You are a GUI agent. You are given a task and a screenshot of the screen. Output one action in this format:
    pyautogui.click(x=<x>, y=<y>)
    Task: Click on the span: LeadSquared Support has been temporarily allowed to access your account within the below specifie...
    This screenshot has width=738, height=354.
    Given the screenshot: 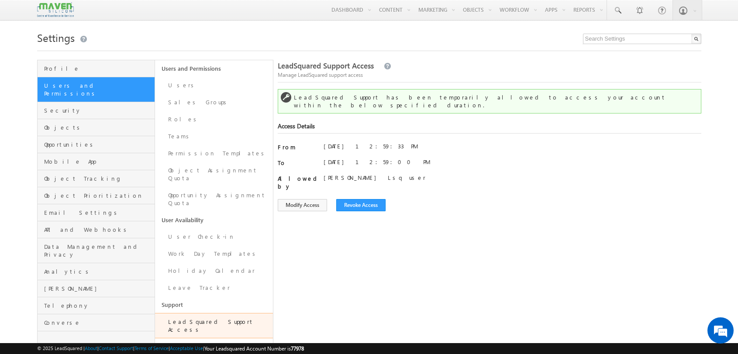 What is the action you would take?
    pyautogui.click(x=480, y=101)
    